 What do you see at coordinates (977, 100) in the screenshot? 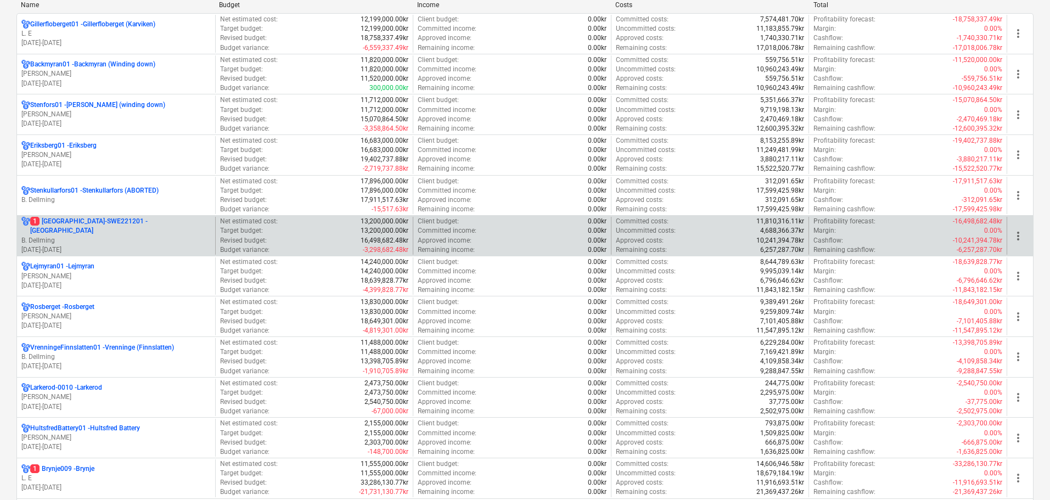
I see `p: -15,070,864.50kr` at bounding box center [977, 100].